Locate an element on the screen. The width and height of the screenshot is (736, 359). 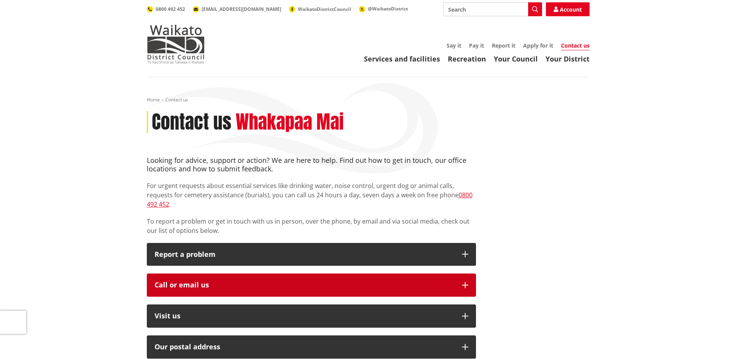
img: Waikato District Council - Te Kaunihera aa Takiwaa o Waikato is located at coordinates (176, 44).